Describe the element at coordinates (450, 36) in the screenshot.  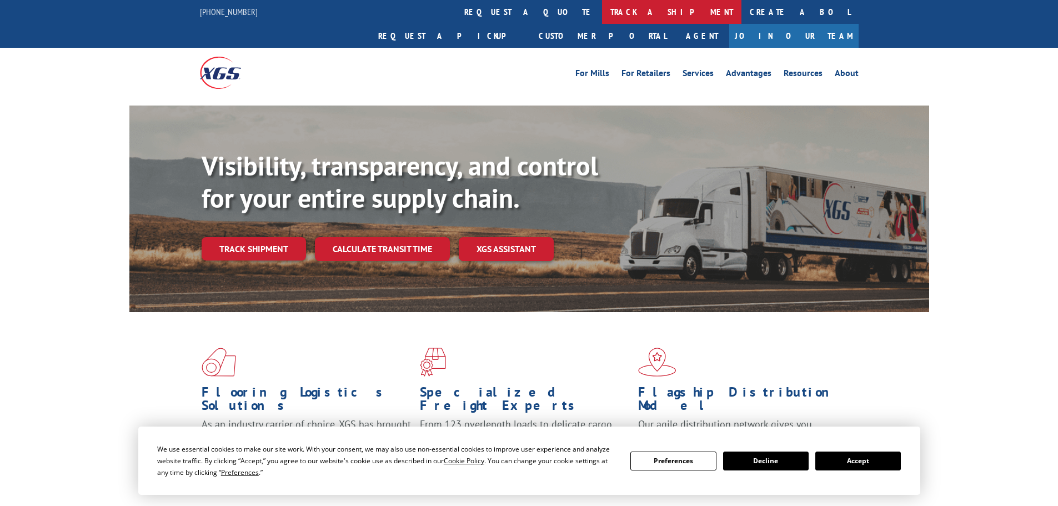
I see `a: Request a pickup` at that location.